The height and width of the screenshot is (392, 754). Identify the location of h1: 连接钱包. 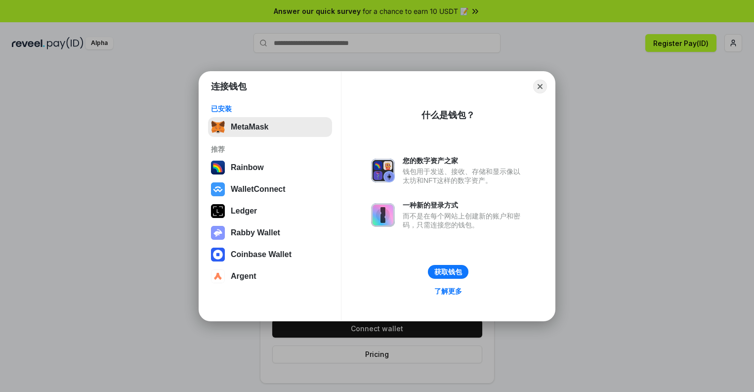
(229, 86).